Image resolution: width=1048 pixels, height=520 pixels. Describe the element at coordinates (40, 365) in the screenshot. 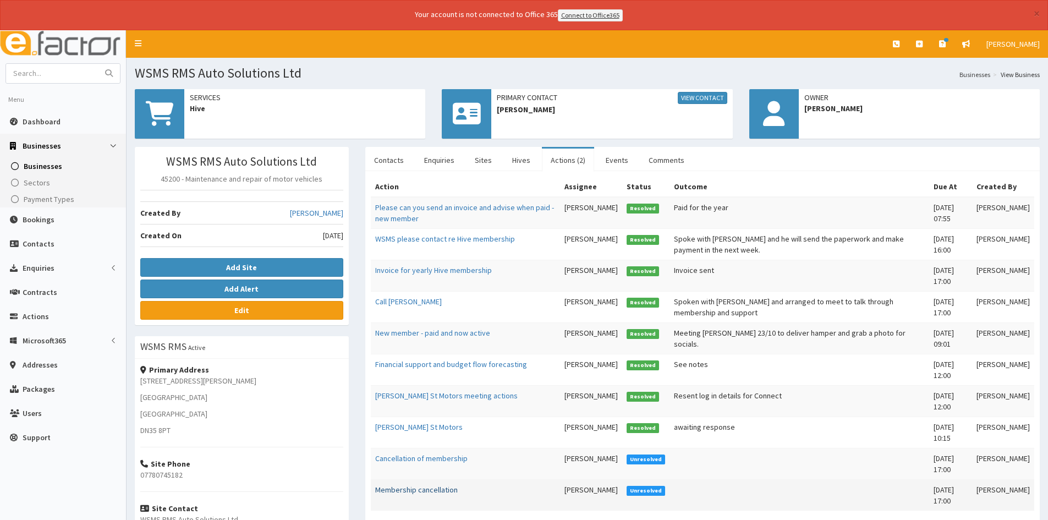

I see `span: Addresses` at that location.